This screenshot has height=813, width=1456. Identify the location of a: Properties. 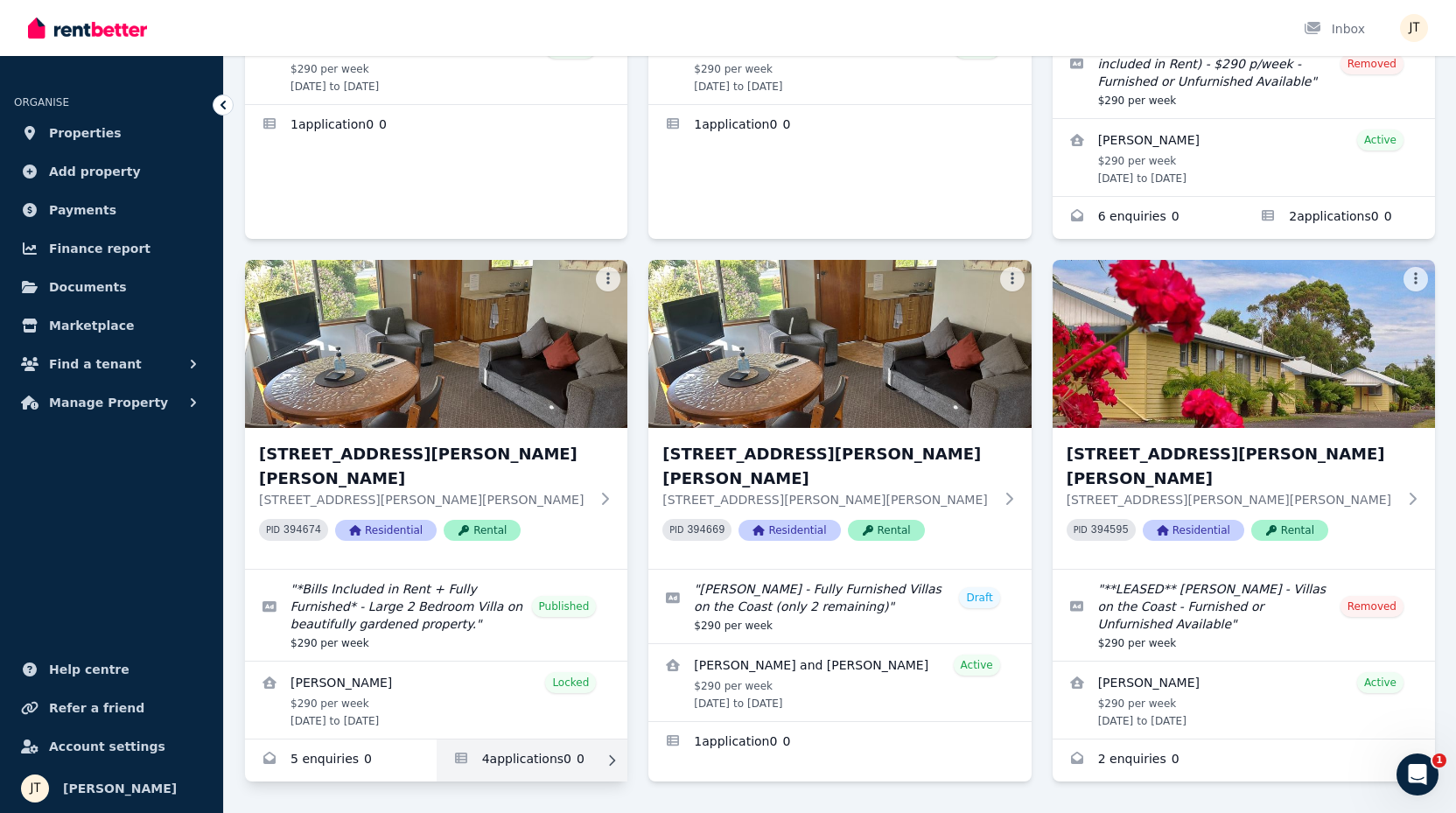
(111, 133).